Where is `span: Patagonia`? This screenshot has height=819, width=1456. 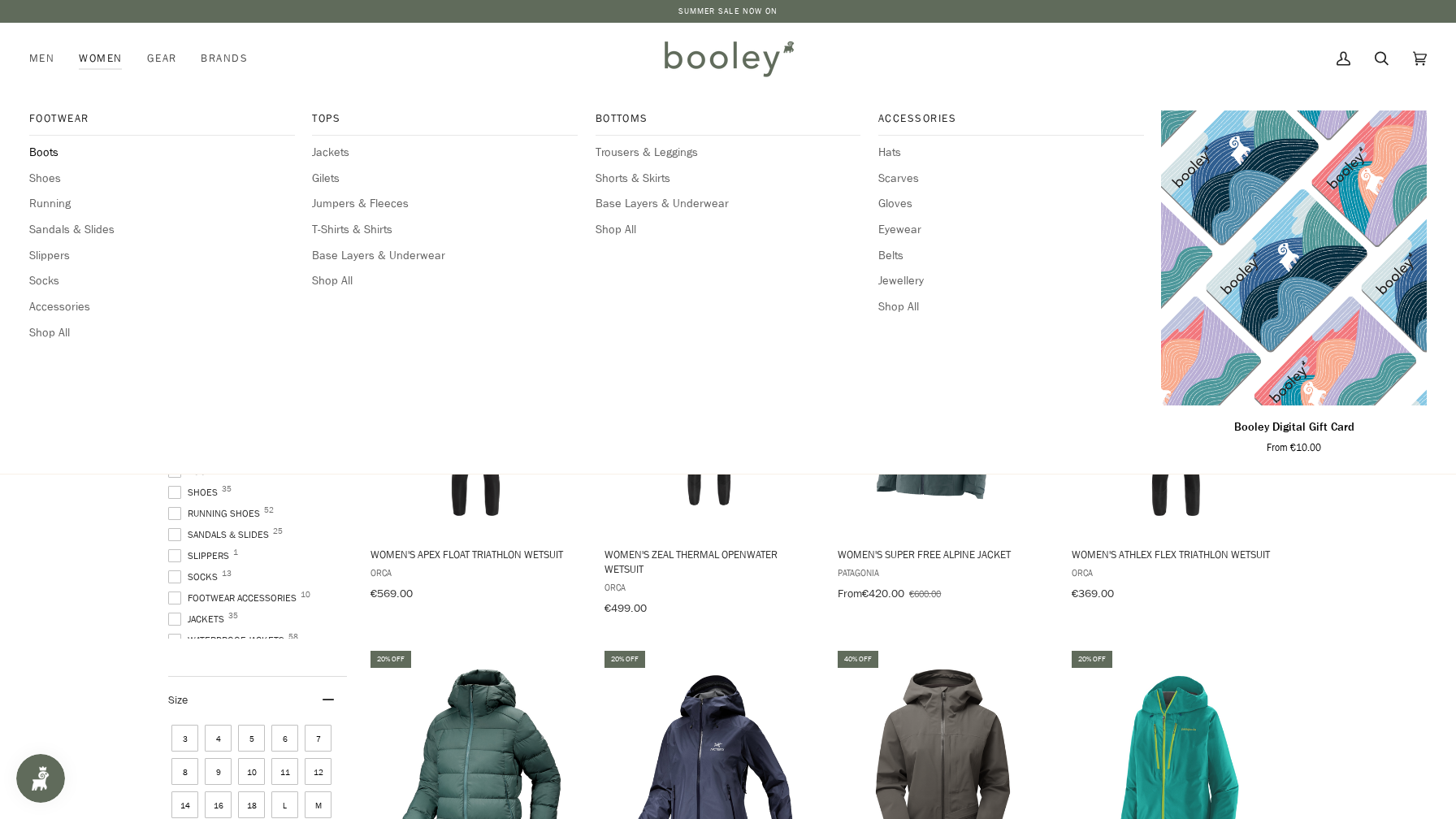
span: Patagonia is located at coordinates (942, 572).